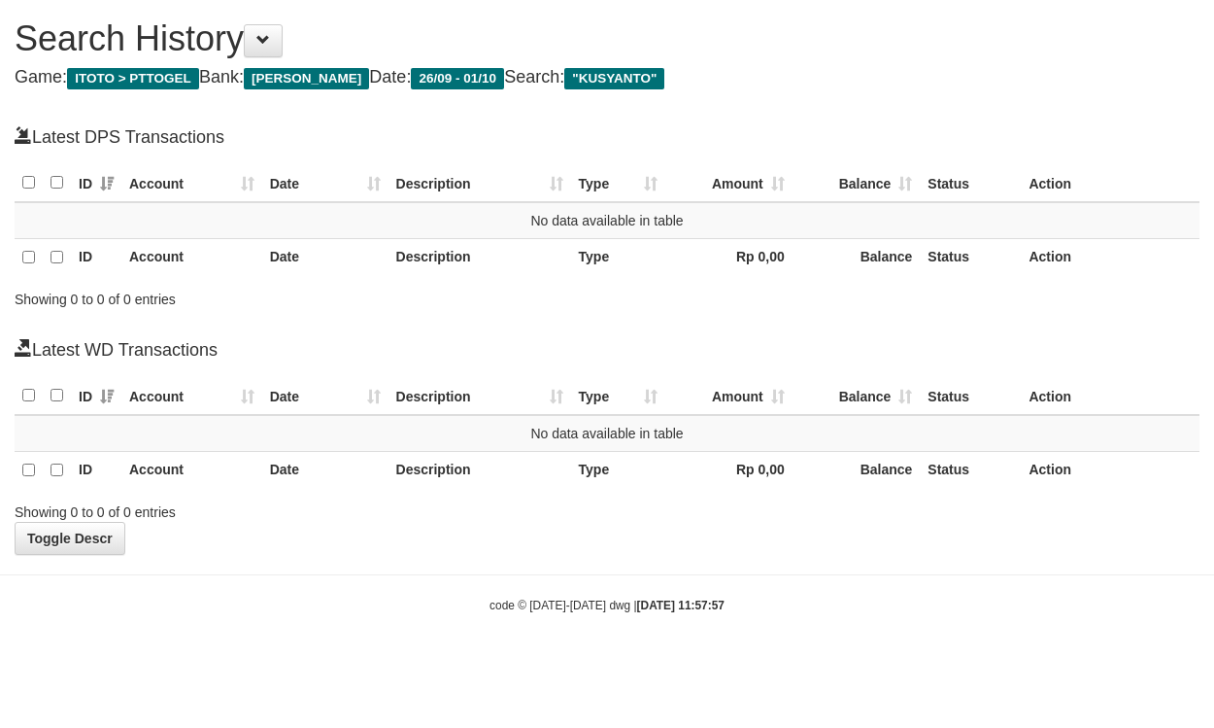  Describe the element at coordinates (607, 78) in the screenshot. I see `h4: Game: Bank: Date: Search:` at that location.